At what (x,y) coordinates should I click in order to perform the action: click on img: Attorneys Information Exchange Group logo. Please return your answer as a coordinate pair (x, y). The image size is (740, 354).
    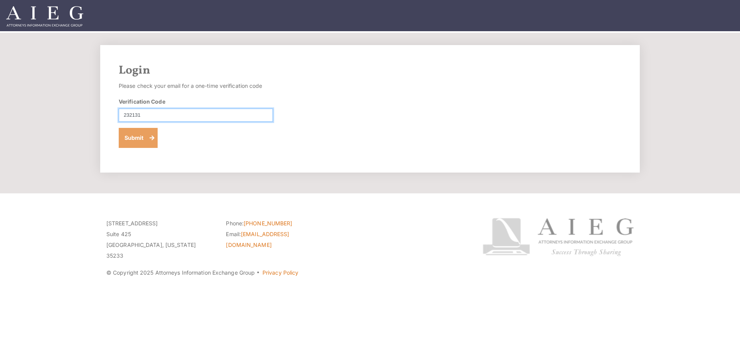
    Looking at the image, I should click on (558, 237).